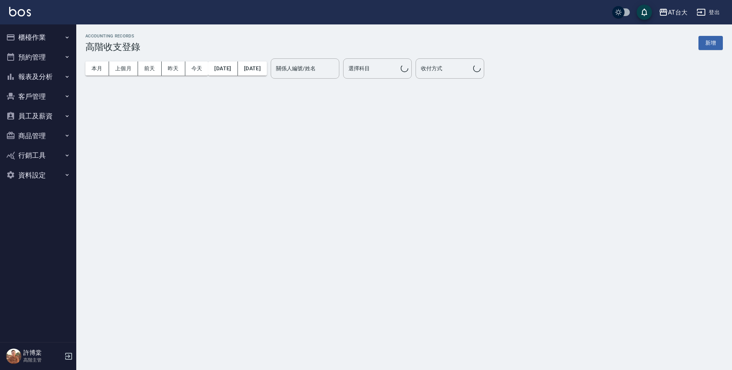 This screenshot has height=370, width=732. Describe the element at coordinates (197, 68) in the screenshot. I see `button: 今天` at that location.